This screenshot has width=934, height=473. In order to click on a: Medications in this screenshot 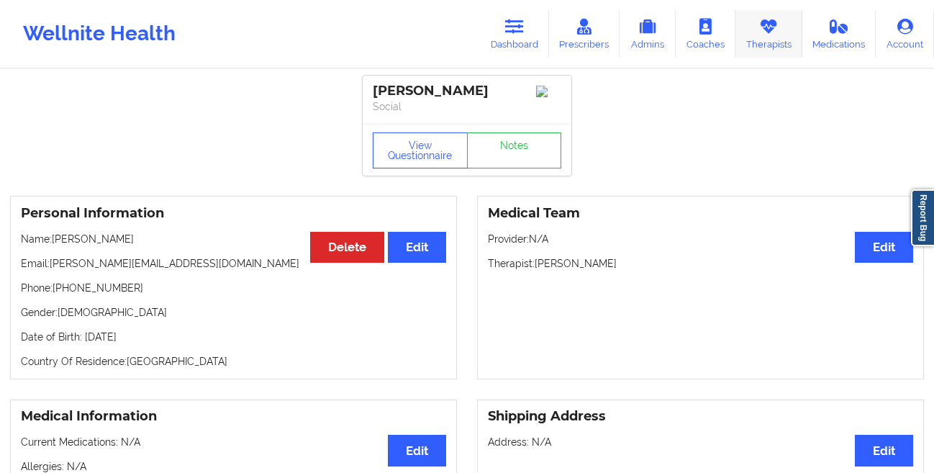, I will do `click(839, 34)`.